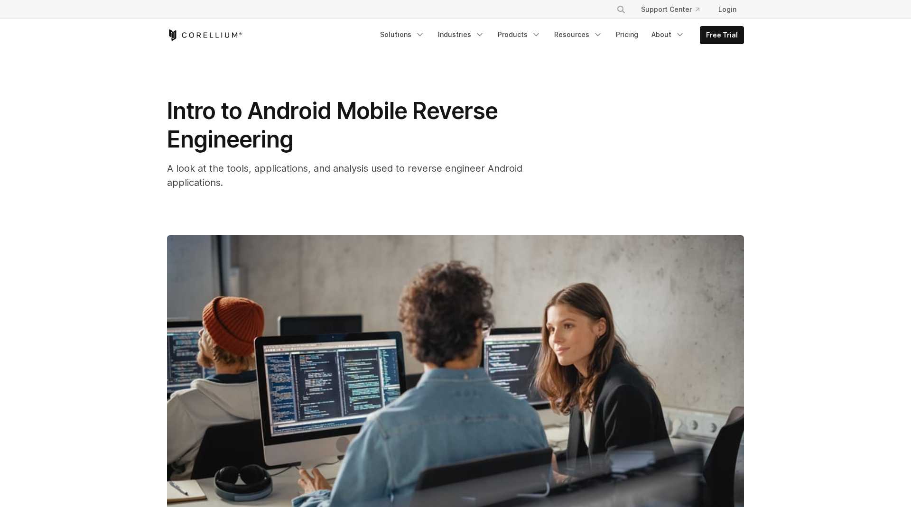  What do you see at coordinates (461, 35) in the screenshot?
I see `a: Industries` at bounding box center [461, 35].